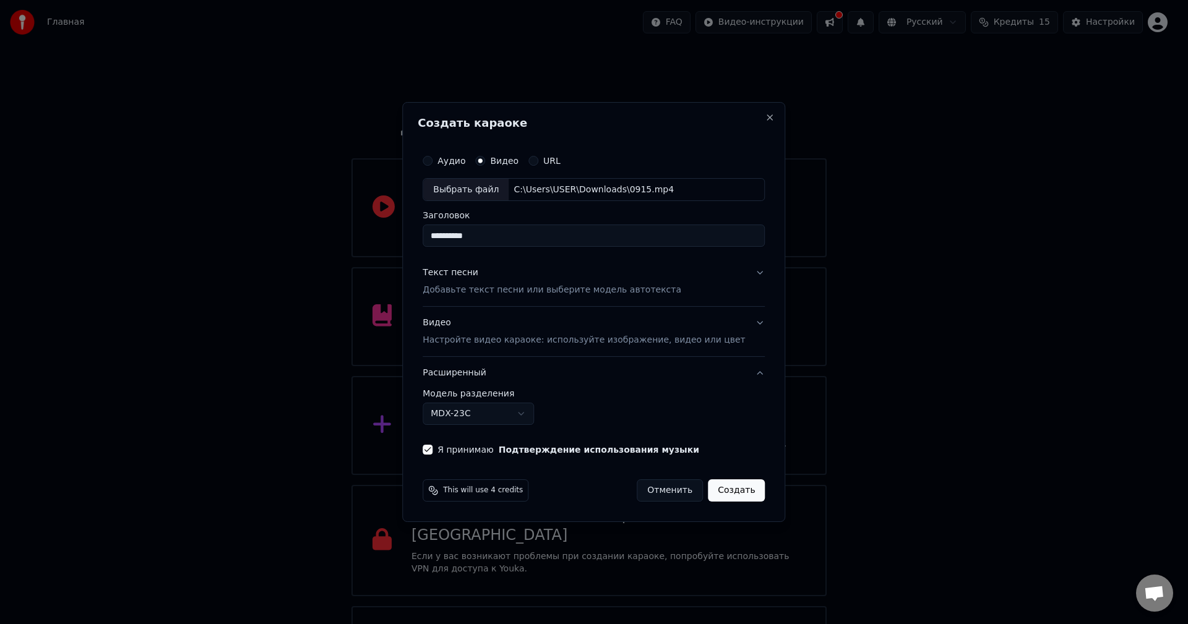  What do you see at coordinates (504, 161) in the screenshot?
I see `label: Видео` at bounding box center [504, 161].